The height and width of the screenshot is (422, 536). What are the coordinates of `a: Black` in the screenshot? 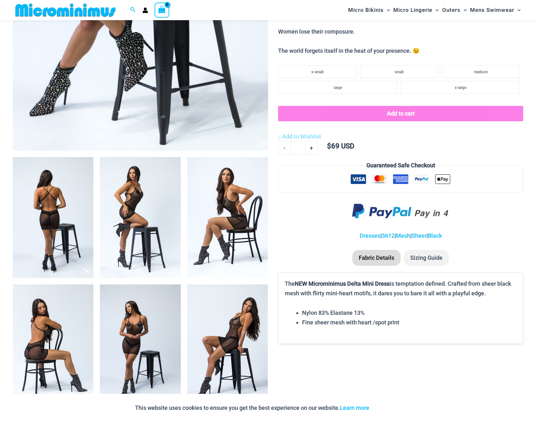 It's located at (435, 235).